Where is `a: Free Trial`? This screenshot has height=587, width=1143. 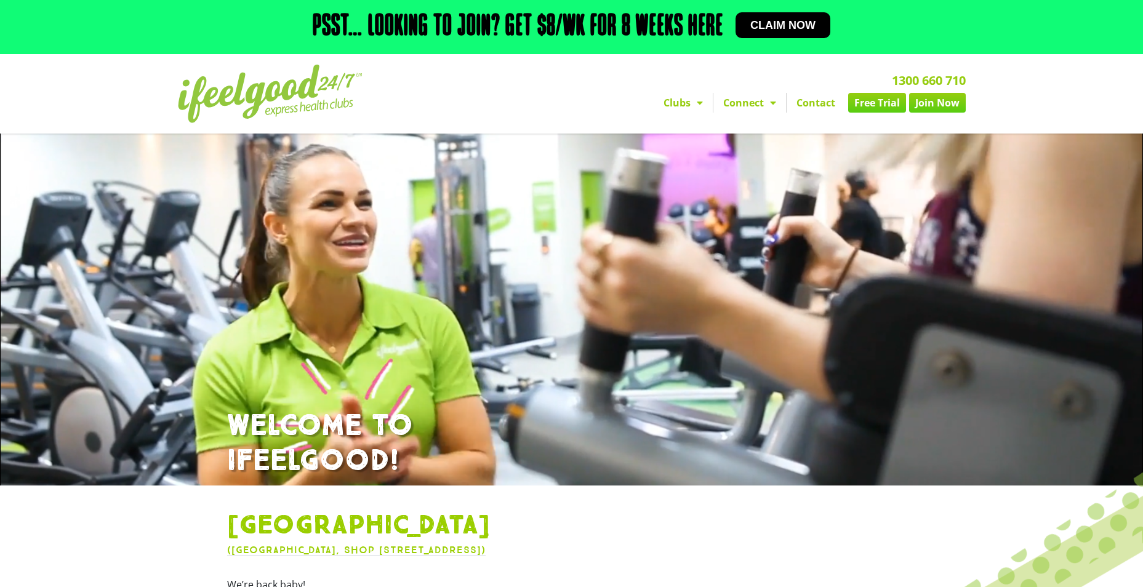
a: Free Trial is located at coordinates (877, 103).